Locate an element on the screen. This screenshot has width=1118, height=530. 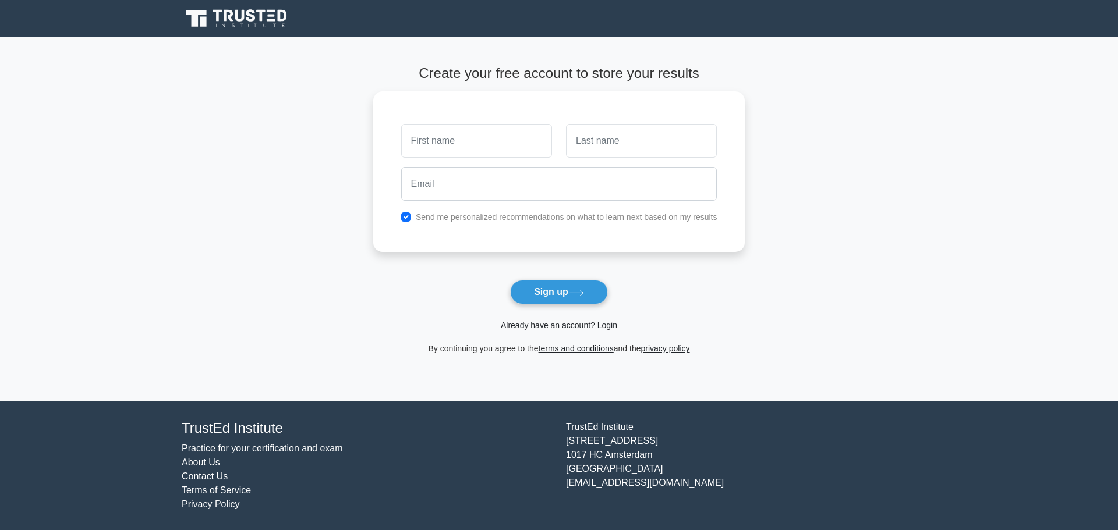
h4: Create your free account to store your results is located at coordinates (559, 73).